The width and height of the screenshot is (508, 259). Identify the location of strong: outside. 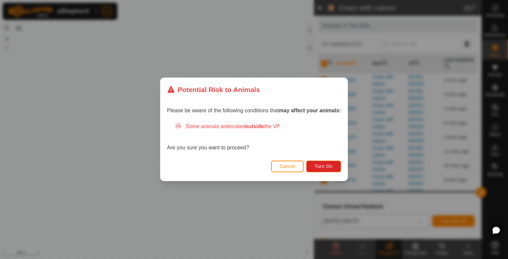
(255, 126).